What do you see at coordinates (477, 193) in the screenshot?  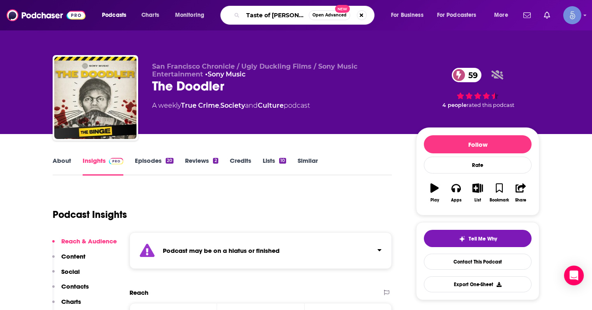 I see `button: List` at bounding box center [477, 193].